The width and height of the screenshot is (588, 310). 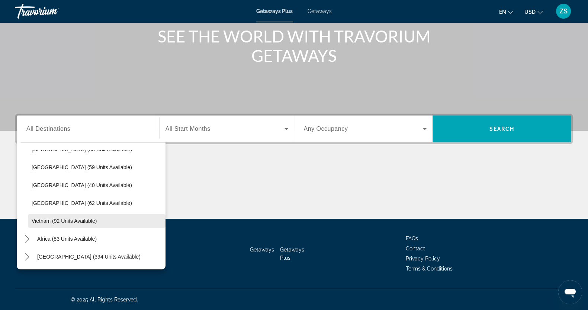 I want to click on a: Travorium, so click(x=52, y=11).